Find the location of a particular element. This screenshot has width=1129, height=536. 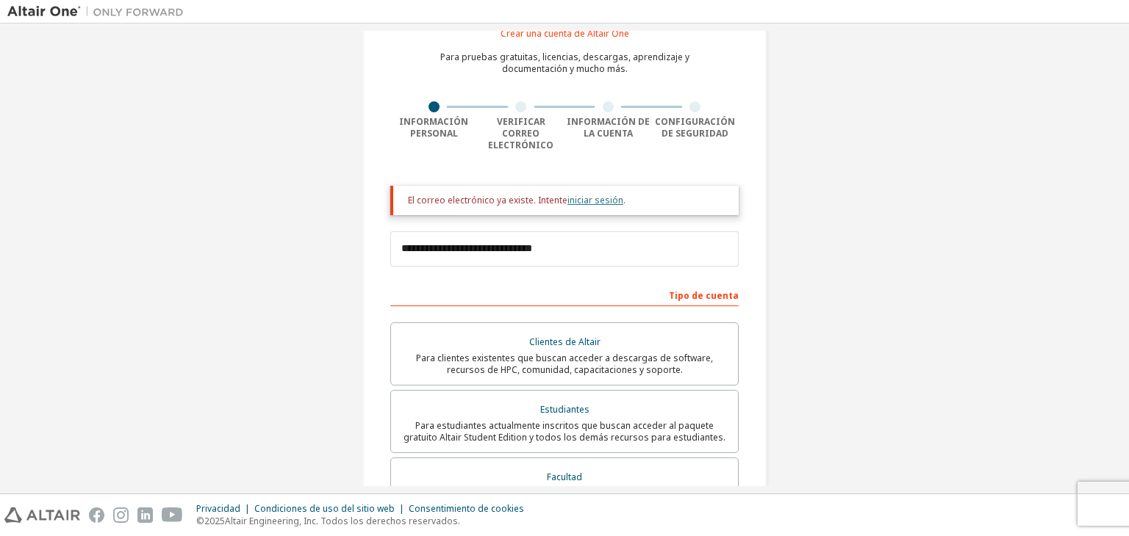

font: Información personal is located at coordinates (433, 127).